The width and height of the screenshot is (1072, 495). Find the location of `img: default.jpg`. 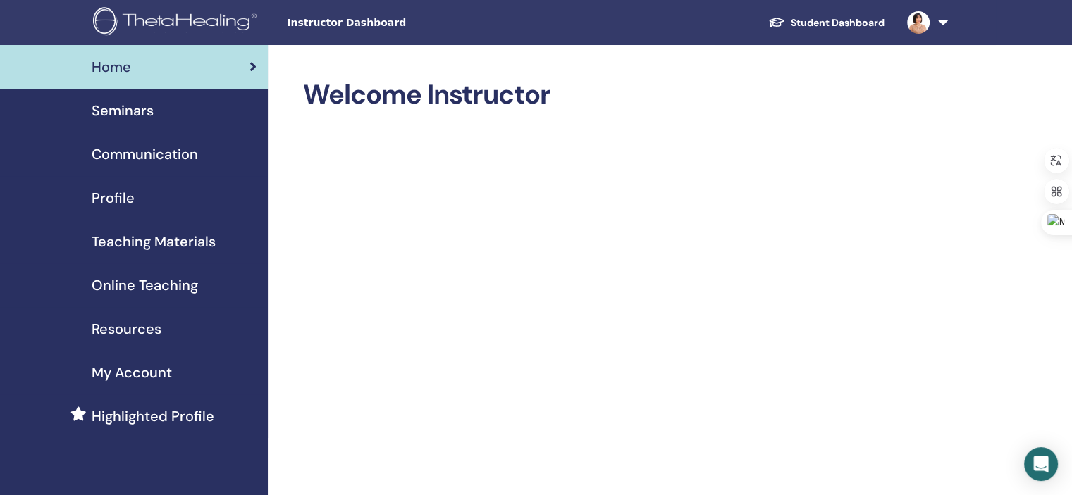

img: default.jpg is located at coordinates (918, 23).